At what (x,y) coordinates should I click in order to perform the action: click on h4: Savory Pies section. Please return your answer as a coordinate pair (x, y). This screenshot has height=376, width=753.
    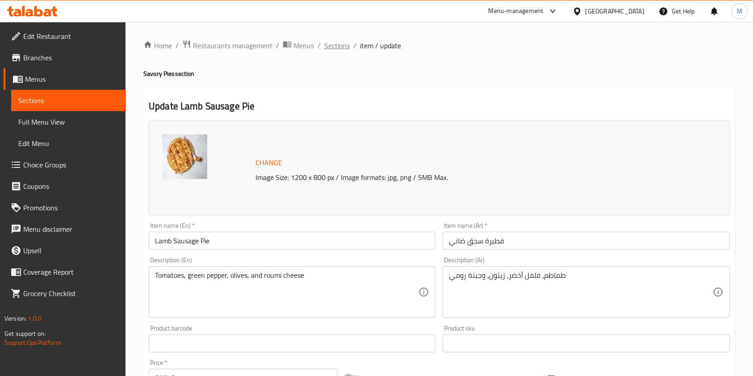
    Looking at the image, I should click on (439, 74).